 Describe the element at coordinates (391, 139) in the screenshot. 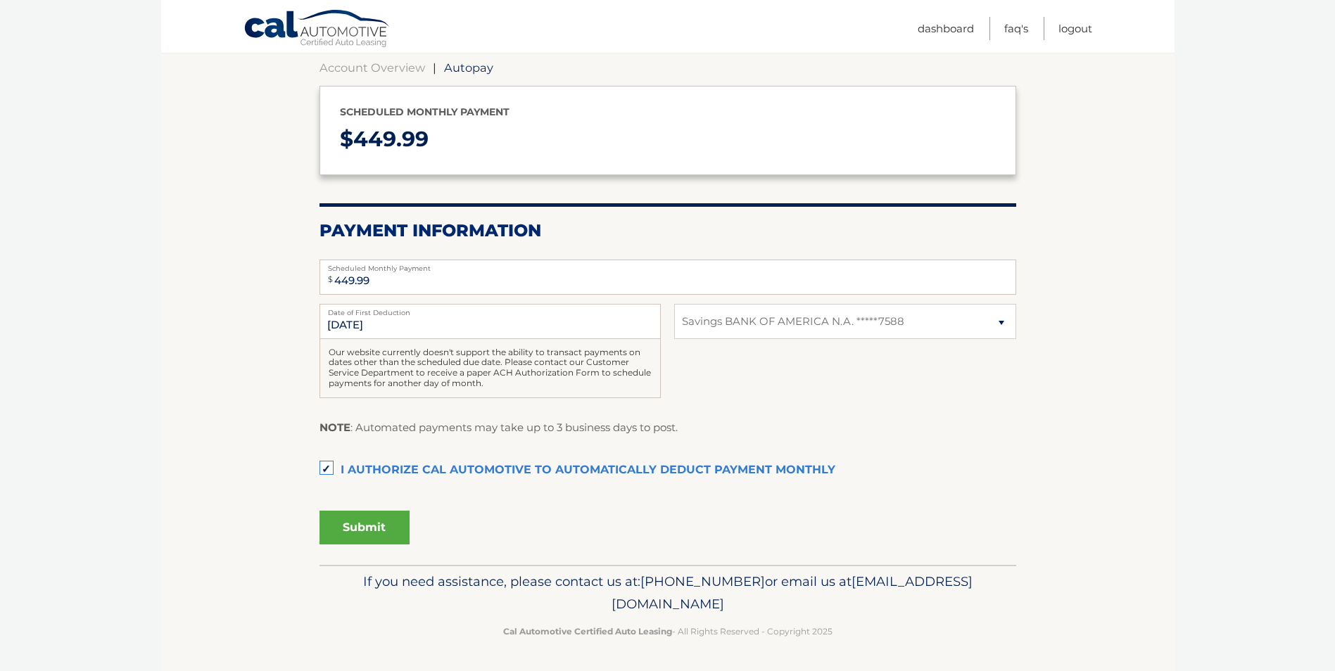

I see `span: 449.99` at that location.